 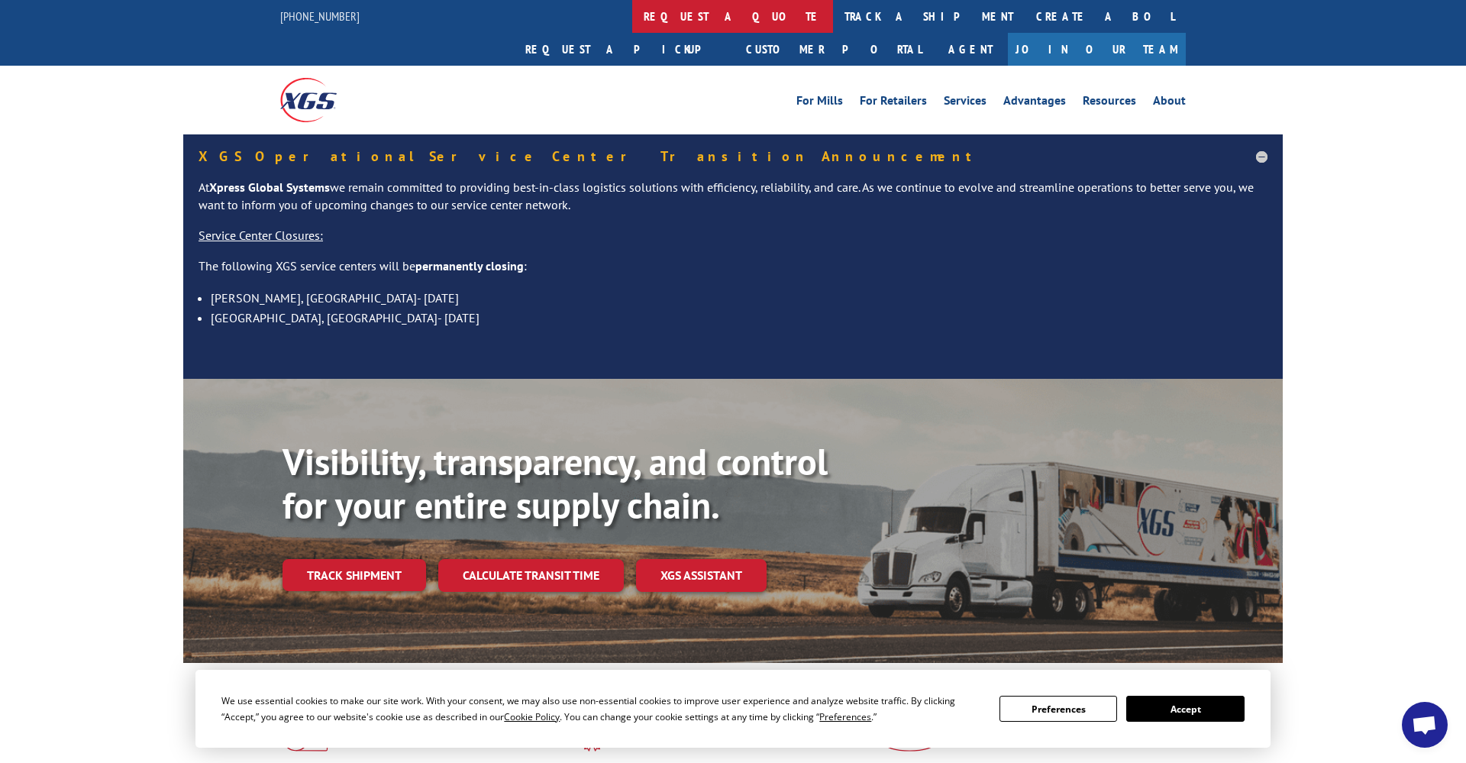 What do you see at coordinates (970, 49) in the screenshot?
I see `a: Agent` at bounding box center [970, 49].